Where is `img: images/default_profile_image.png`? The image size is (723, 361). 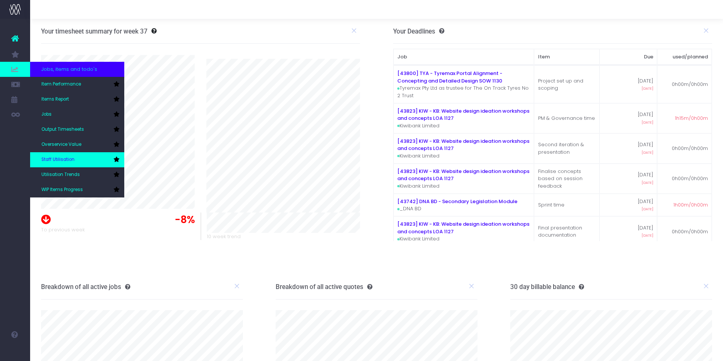
img: images/default_profile_image.png is located at coordinates (15, 351).